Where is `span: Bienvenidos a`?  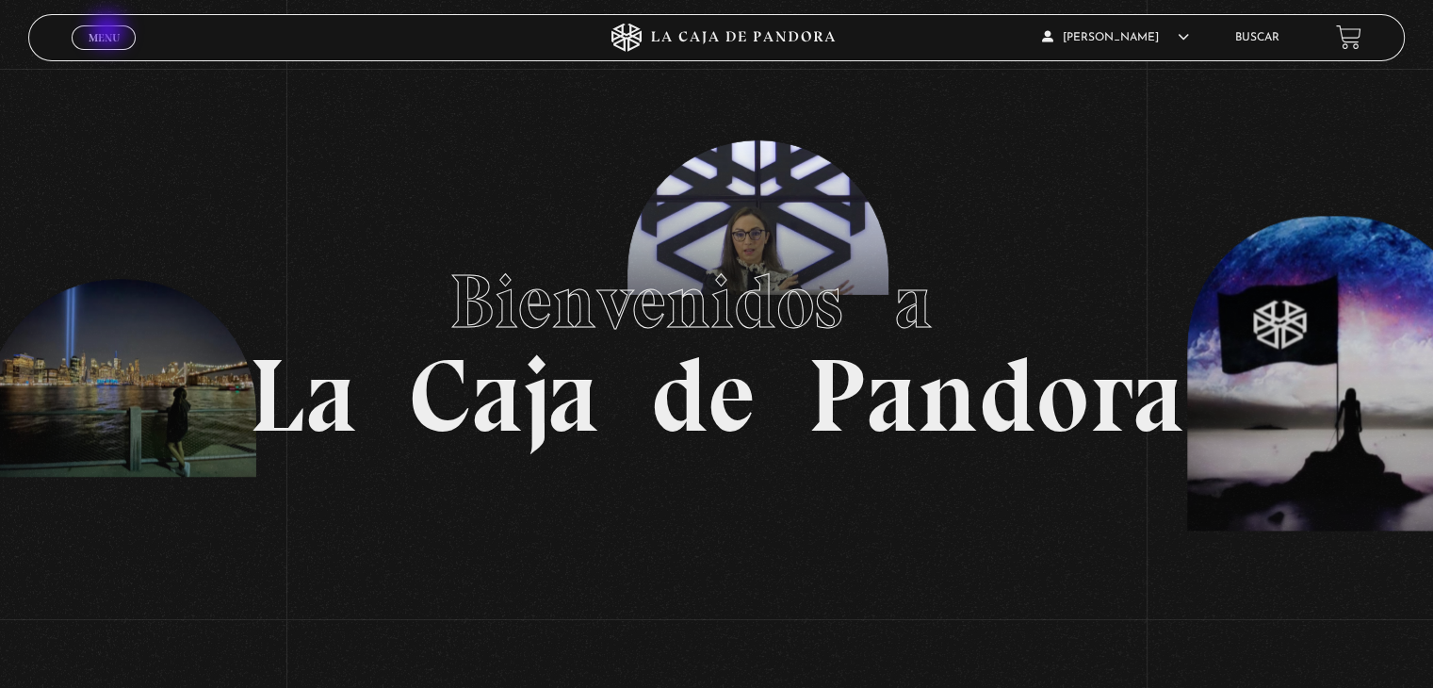
span: Bienvenidos a is located at coordinates (717, 301).